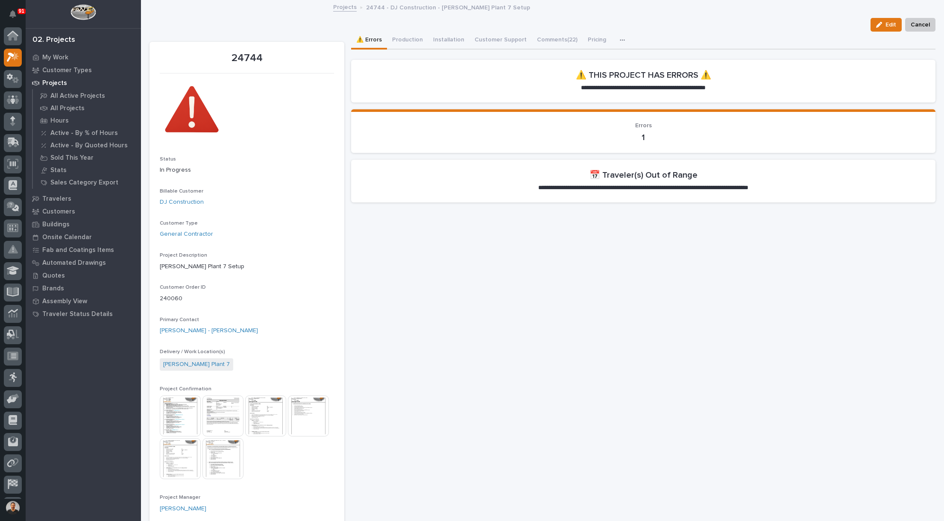  Describe the element at coordinates (168, 159) in the screenshot. I see `span: Status` at that location.